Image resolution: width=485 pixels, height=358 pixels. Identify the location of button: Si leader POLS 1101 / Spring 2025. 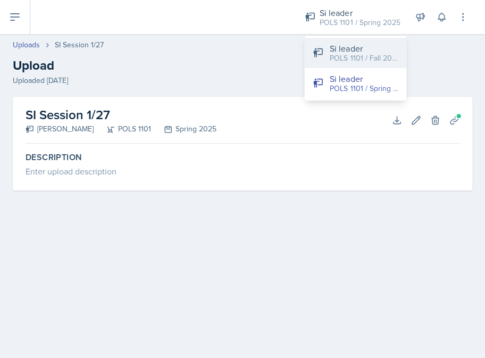
(355, 83).